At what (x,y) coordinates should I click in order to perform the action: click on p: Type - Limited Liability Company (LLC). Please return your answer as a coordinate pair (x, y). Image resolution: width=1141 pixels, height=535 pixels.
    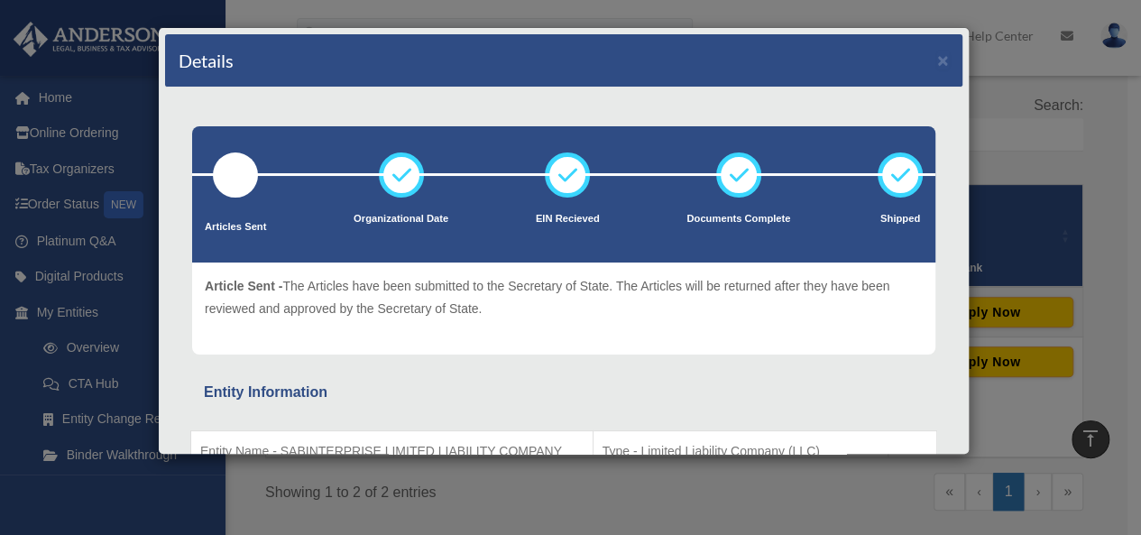
    Looking at the image, I should click on (765, 451).